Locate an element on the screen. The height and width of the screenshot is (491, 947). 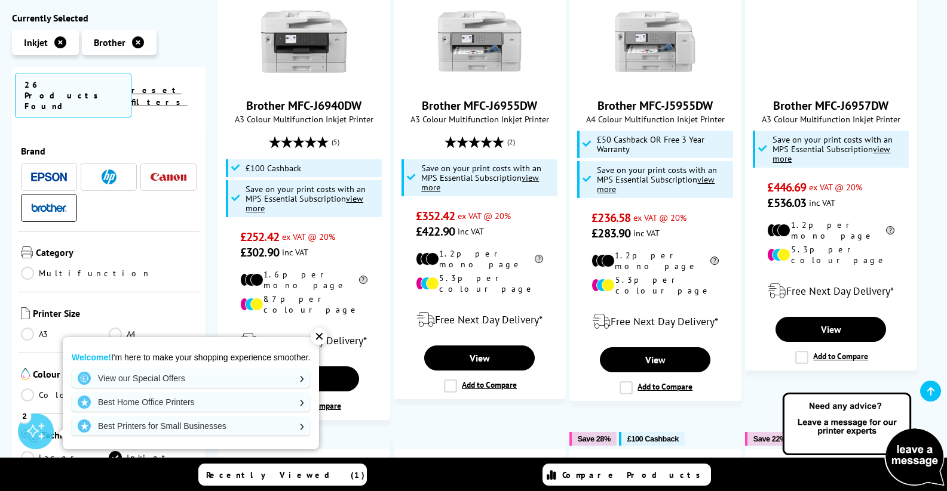
a: View our Special Offers is located at coordinates (190, 379).